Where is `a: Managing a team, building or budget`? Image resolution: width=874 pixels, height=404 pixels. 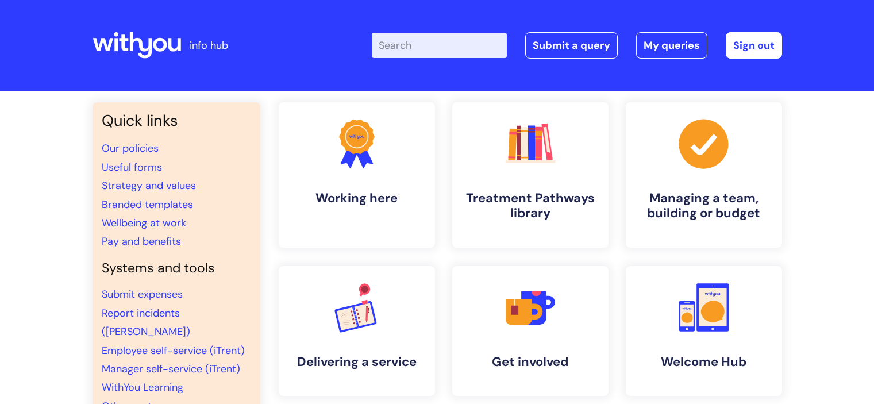 a: Managing a team, building or budget is located at coordinates (704, 175).